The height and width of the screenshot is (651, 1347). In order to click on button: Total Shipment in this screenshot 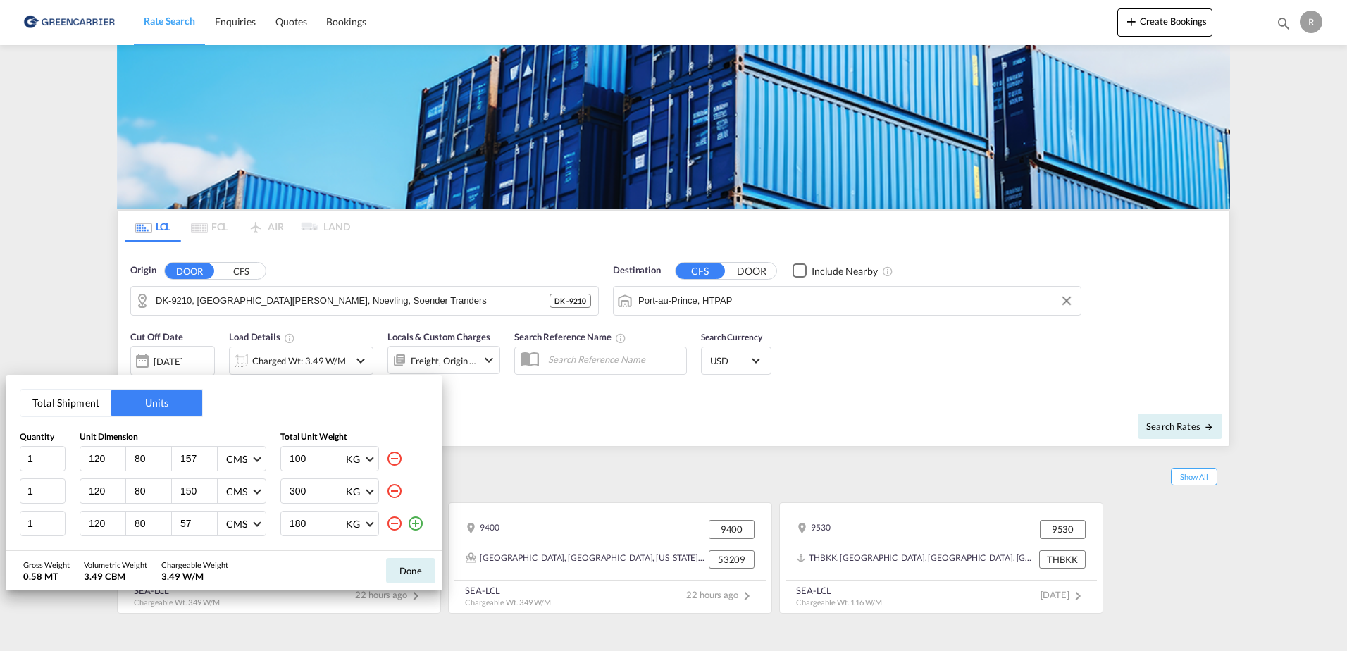, I will do `click(66, 403)`.